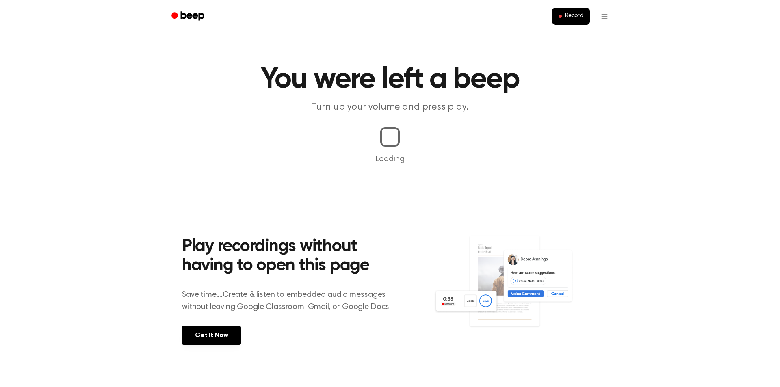 The height and width of the screenshot is (387, 780). I want to click on a: Get It Now, so click(211, 336).